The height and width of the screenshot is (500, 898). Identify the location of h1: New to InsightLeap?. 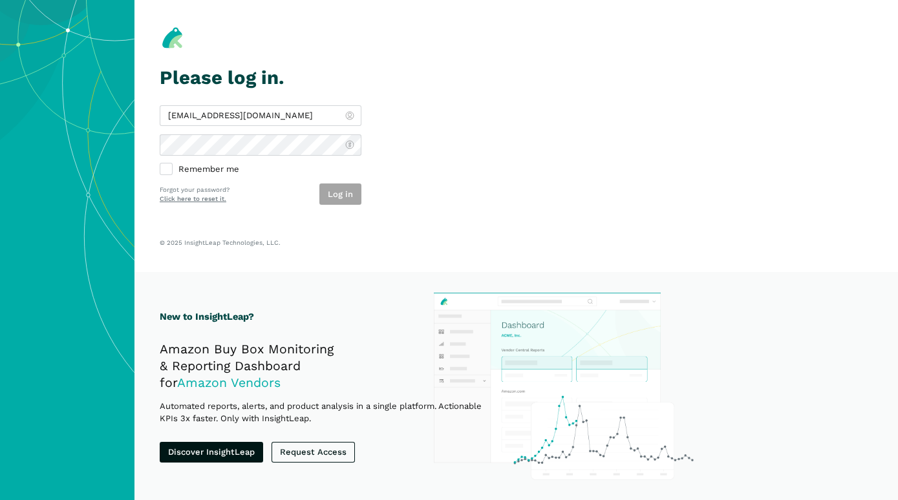
(328, 317).